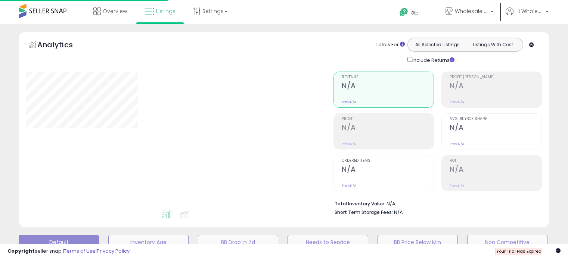  Describe the element at coordinates (80, 251) in the screenshot. I see `a: Terms of Use` at that location.